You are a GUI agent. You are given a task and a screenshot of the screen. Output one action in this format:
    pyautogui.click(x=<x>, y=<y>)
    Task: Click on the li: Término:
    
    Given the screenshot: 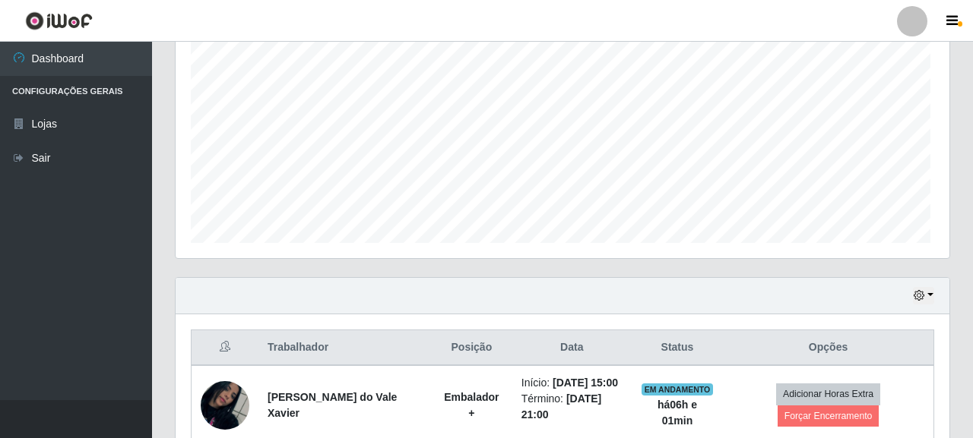 What is the action you would take?
    pyautogui.click(x=571, y=407)
    